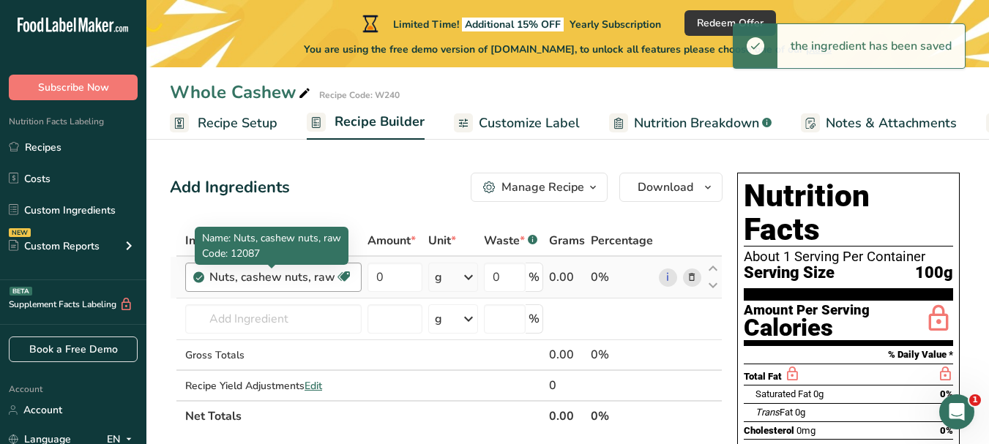 The image size is (989, 444). I want to click on span: Name: Nuts, cashew nuts, raw, so click(272, 238).